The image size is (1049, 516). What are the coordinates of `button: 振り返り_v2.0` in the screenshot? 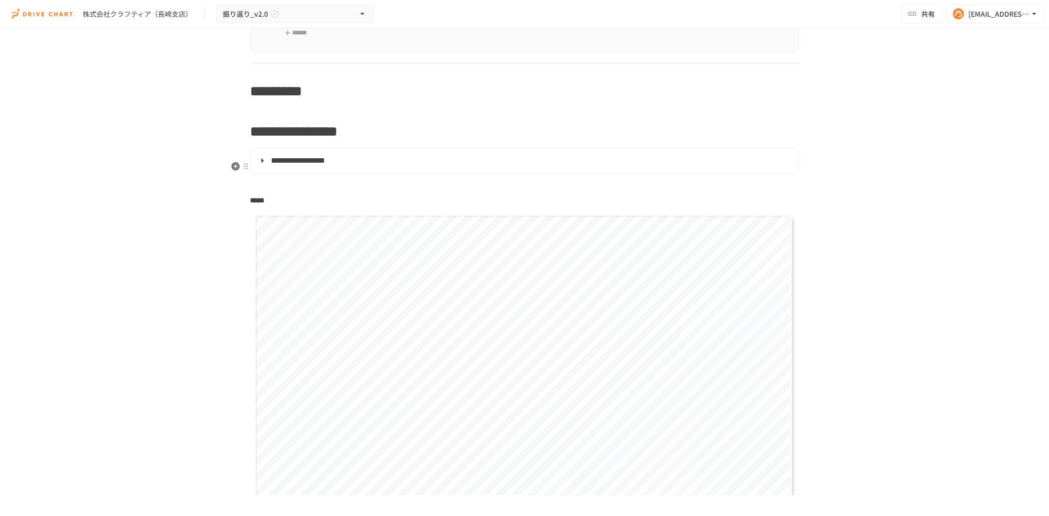 It's located at (295, 14).